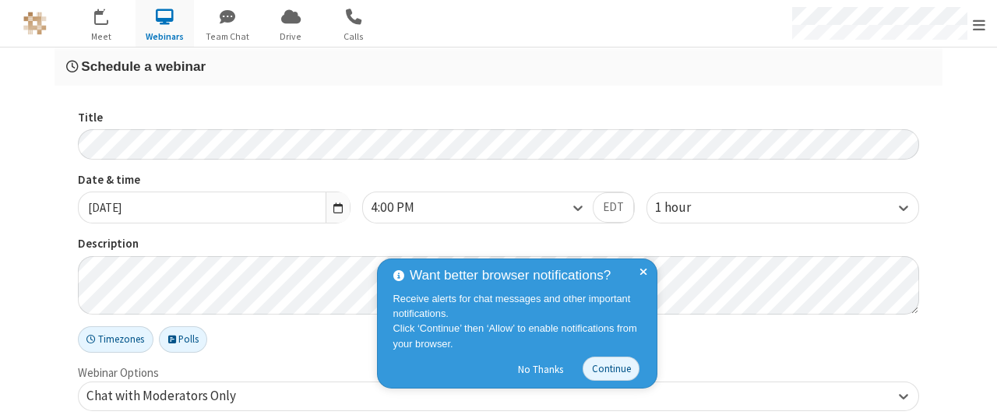 The height and width of the screenshot is (415, 997). I want to click on button: EDT, so click(613, 208).